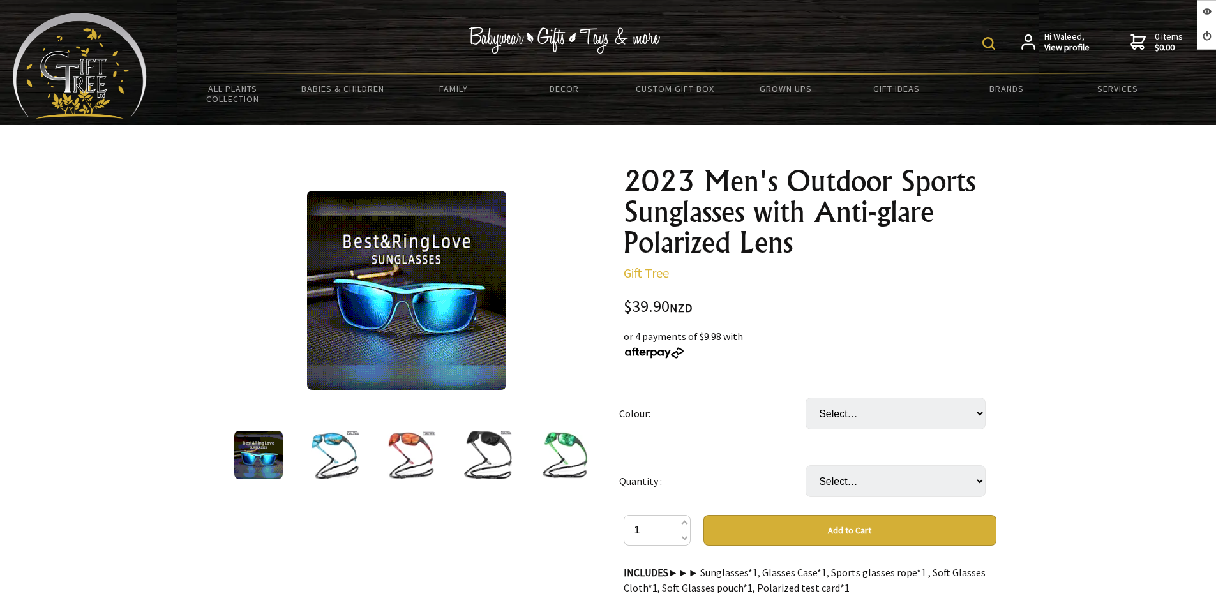  What do you see at coordinates (810, 212) in the screenshot?
I see `h1: 2023 Men's Outdoor Sports Sunglasses with Anti-glare Polarized Lens` at bounding box center [810, 212].